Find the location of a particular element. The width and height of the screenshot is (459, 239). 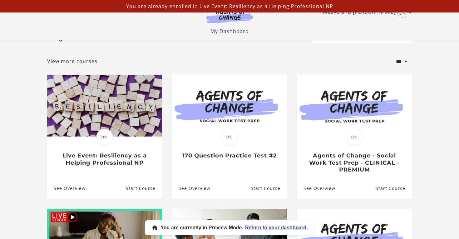

a: Live Event: Resiliency as a Helping Professional NP: Resume Course is located at coordinates (144, 188).